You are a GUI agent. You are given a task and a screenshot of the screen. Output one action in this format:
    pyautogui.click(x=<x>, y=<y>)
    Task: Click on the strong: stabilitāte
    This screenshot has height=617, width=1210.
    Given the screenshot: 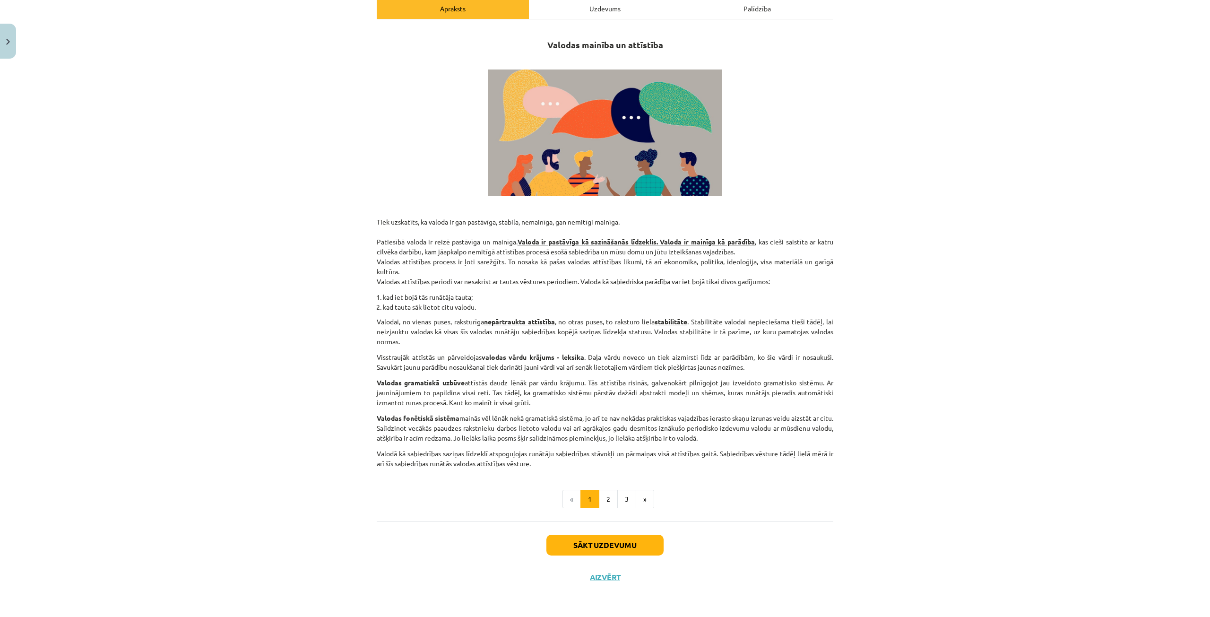 What is the action you would take?
    pyautogui.click(x=671, y=321)
    